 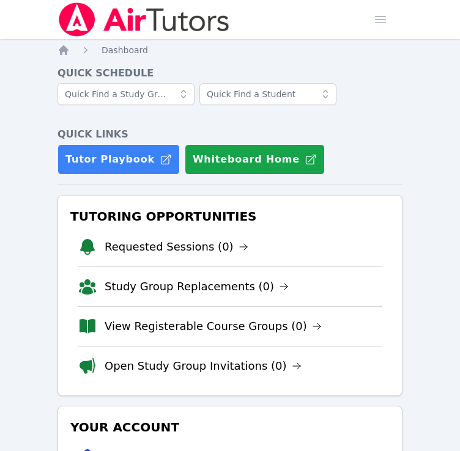 I want to click on img: Air Tutors, so click(x=144, y=20).